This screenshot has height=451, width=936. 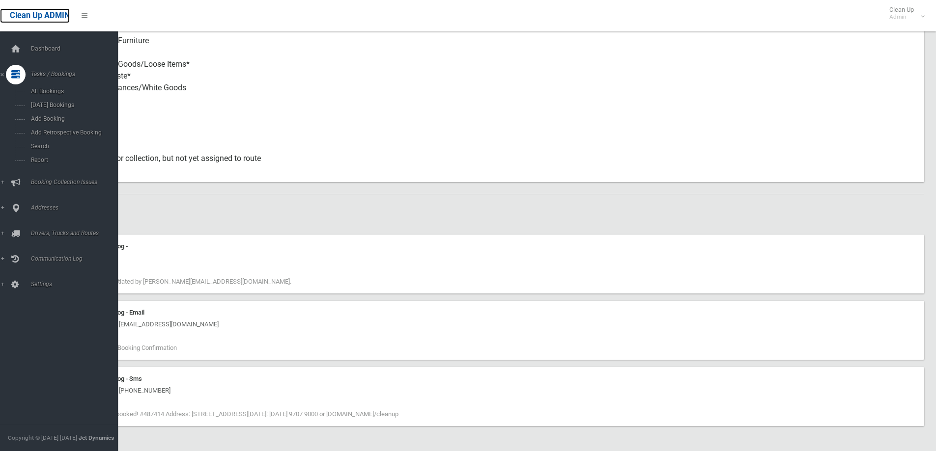 What do you see at coordinates (96, 438) in the screenshot?
I see `strong: Jet Dynamics` at bounding box center [96, 438].